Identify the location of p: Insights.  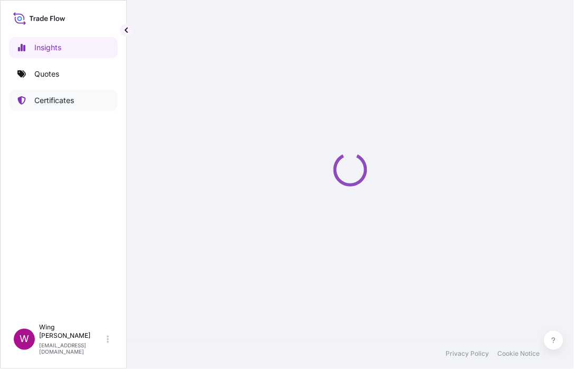
(48, 48).